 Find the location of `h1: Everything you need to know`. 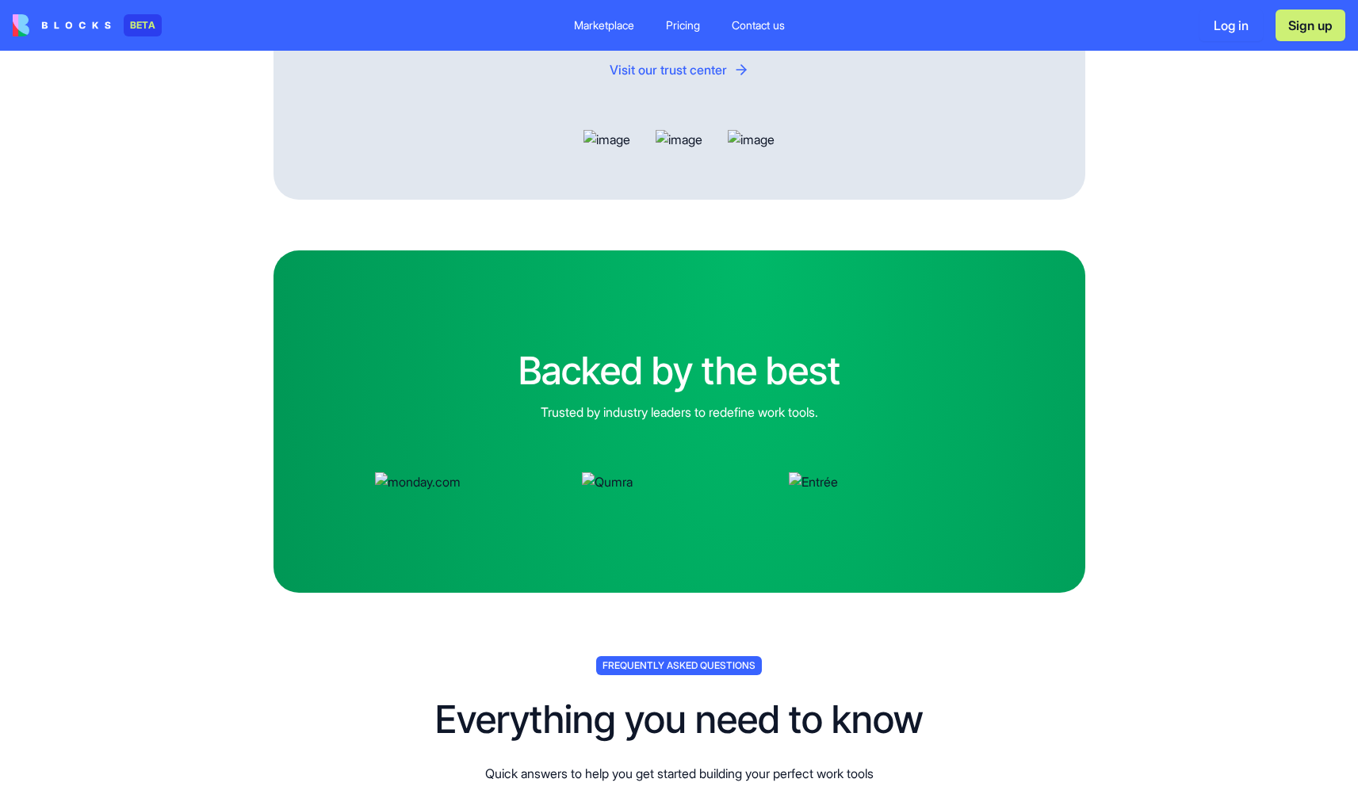

h1: Everything you need to know is located at coordinates (679, 720).